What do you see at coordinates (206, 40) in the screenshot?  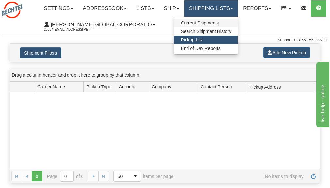 I see `a: Pickup List` at bounding box center [206, 40].